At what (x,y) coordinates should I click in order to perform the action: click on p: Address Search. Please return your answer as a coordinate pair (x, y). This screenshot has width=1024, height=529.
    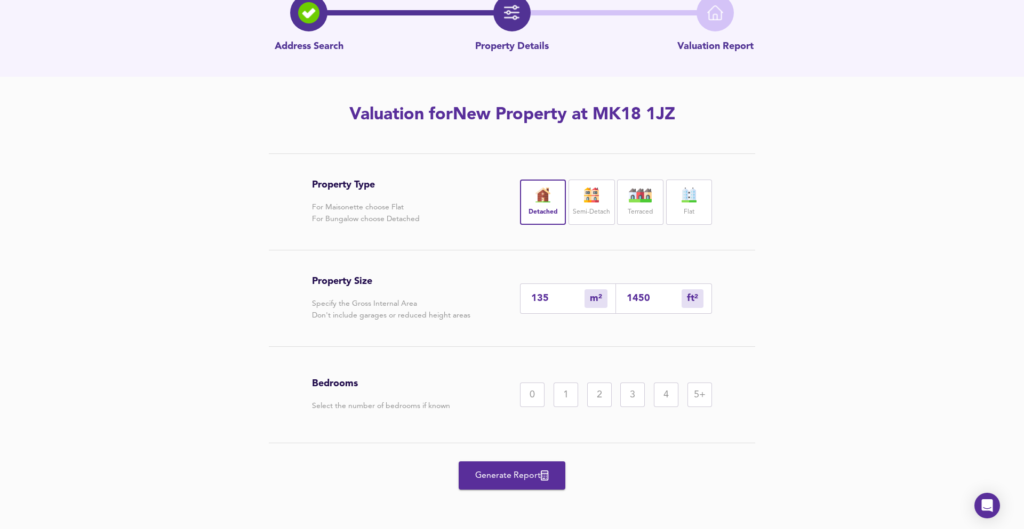
    Looking at the image, I should click on (309, 47).